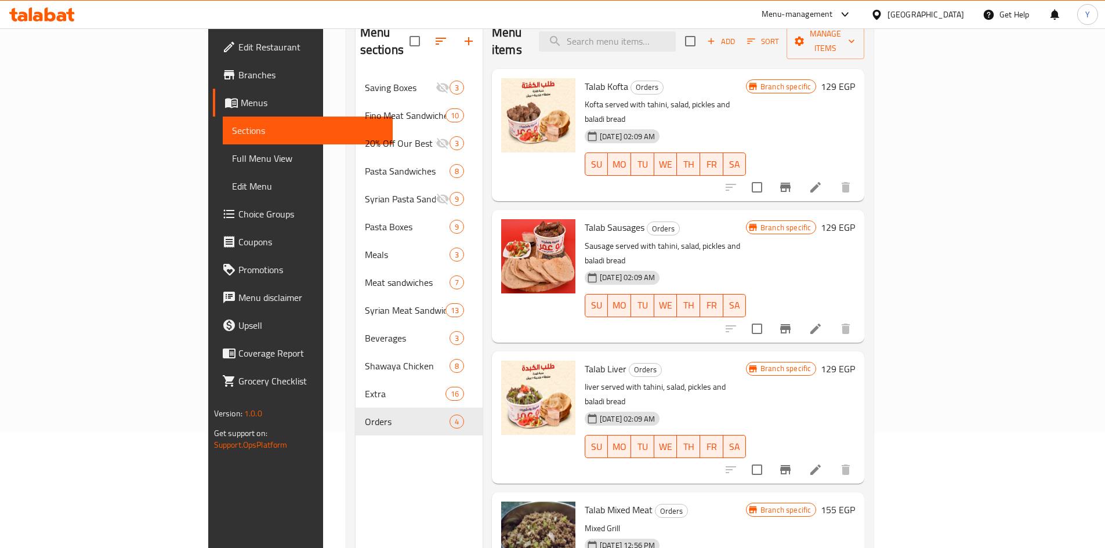  What do you see at coordinates (303, 325) in the screenshot?
I see `a: Upsell` at bounding box center [303, 325].